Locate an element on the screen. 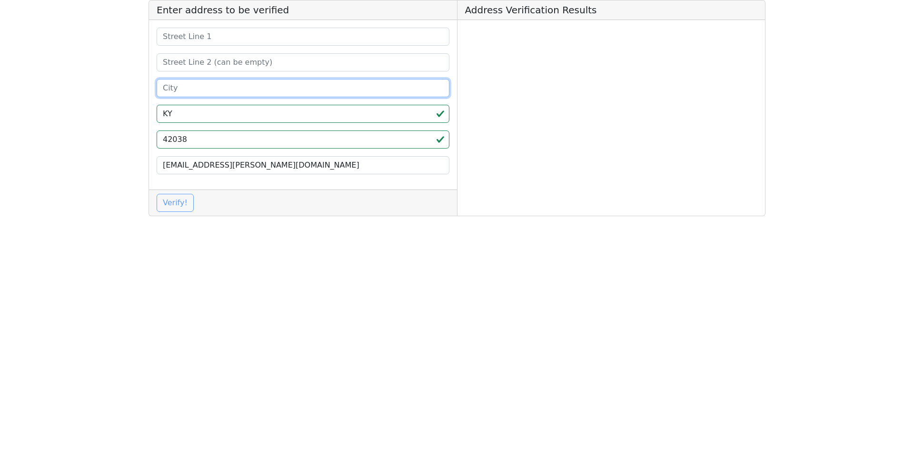 This screenshot has height=450, width=914. h5: Address Verification Results is located at coordinates (611, 10).